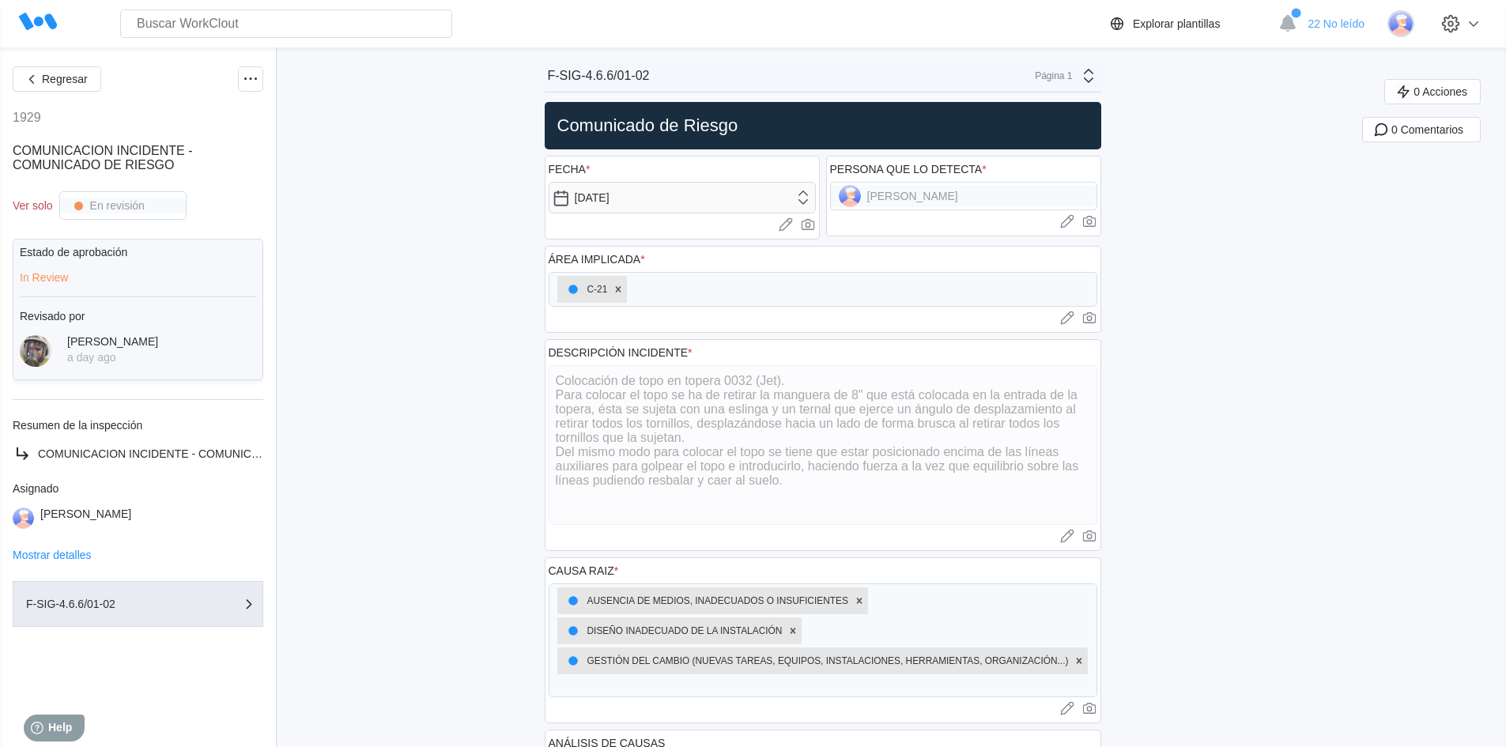 Image resolution: width=1506 pixels, height=747 pixels. Describe the element at coordinates (823, 126) in the screenshot. I see `h2: Comunicado de Riesgo` at that location.